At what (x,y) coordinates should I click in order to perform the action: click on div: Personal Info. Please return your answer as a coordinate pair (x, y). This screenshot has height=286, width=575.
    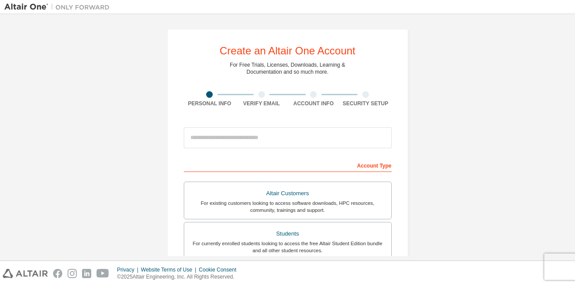
    Looking at the image, I should click on (210, 103).